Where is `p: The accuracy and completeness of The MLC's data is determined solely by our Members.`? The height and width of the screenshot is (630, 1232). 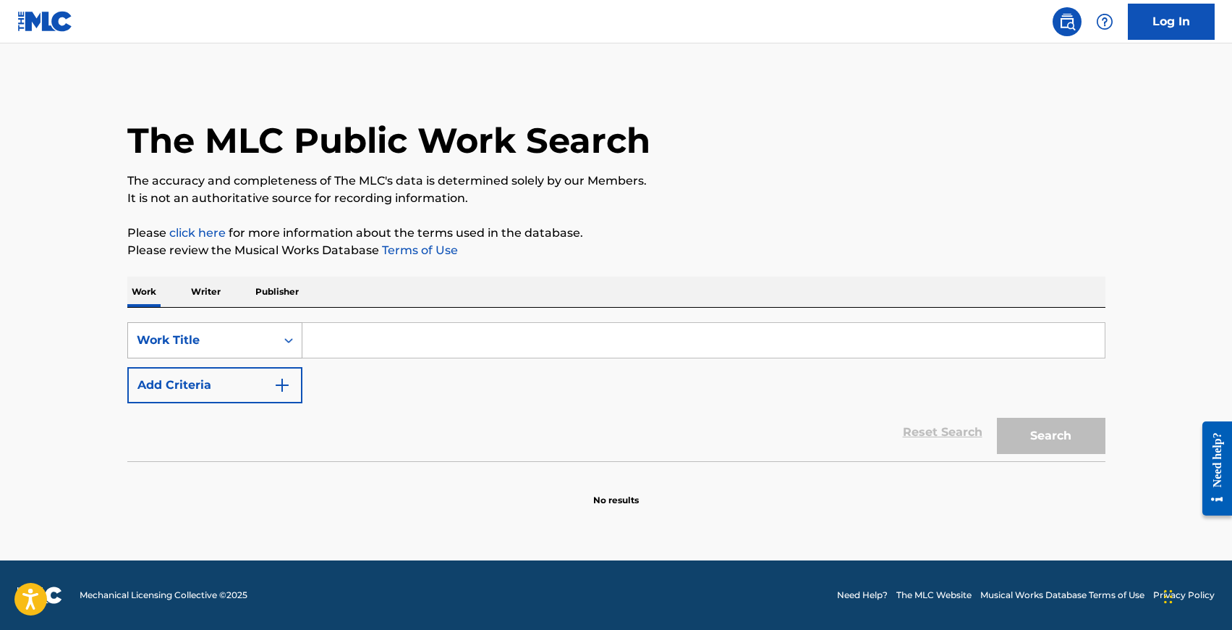
p: The accuracy and completeness of The MLC's data is determined solely by our Members. is located at coordinates (617, 181).